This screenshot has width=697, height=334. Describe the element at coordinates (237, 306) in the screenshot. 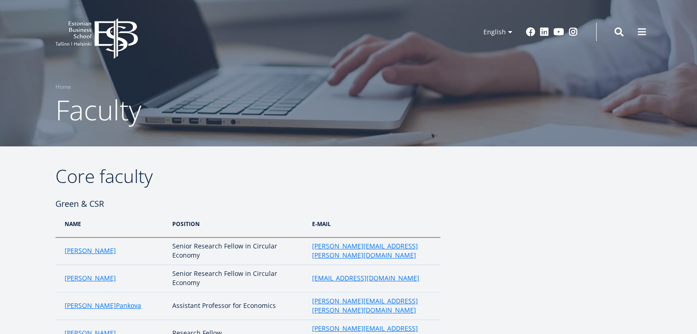

I see `td: Assistant Professor for Economics` at that location.